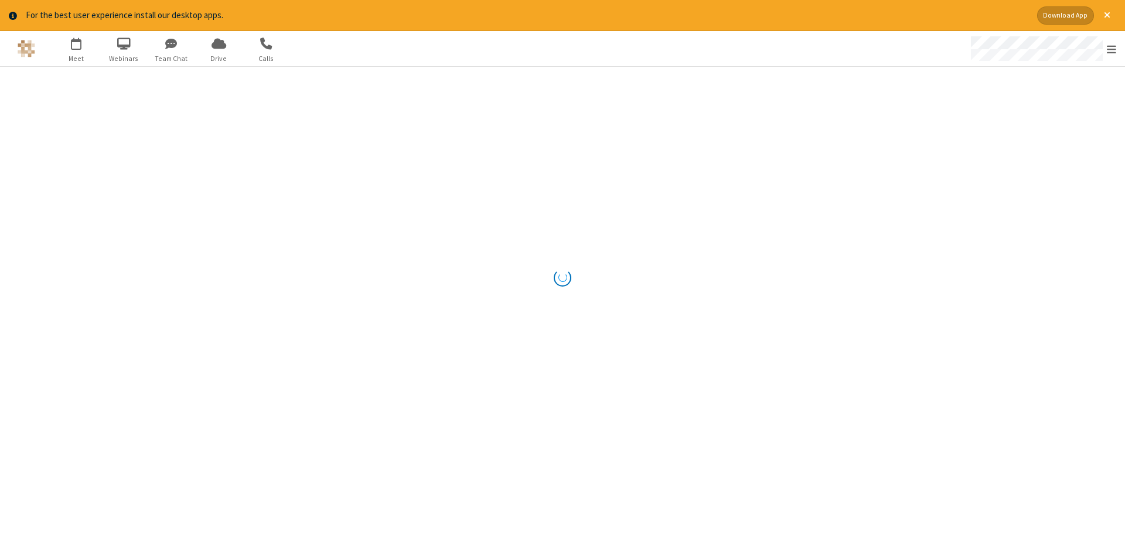 The image size is (1125, 555). I want to click on button: Download App, so click(1065, 15).